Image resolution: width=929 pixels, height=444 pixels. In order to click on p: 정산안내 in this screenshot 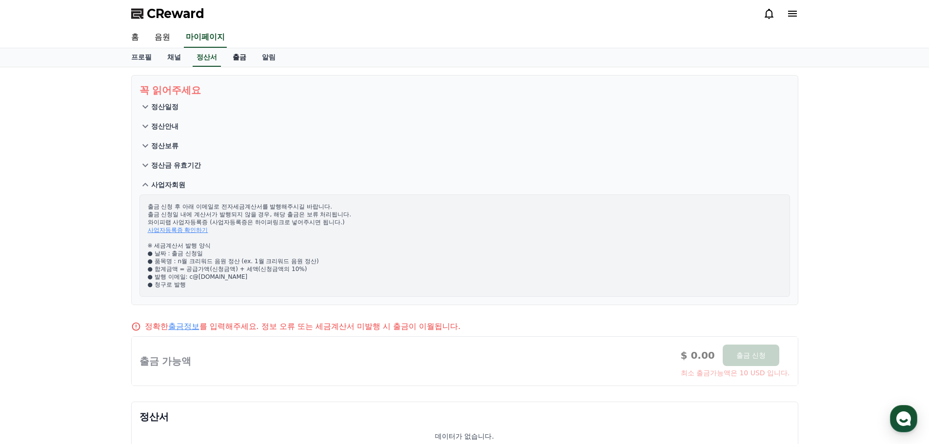, I will do `click(165, 126)`.